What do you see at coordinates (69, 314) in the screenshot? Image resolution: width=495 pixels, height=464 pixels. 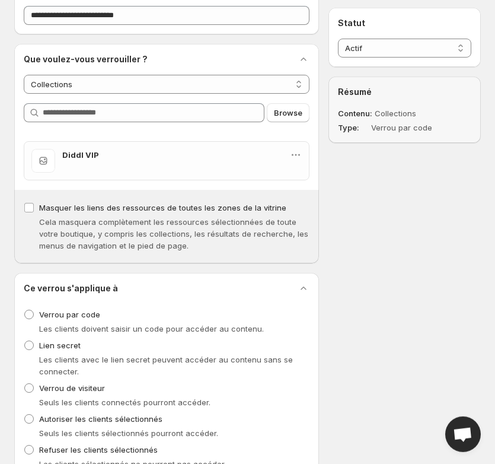 I see `span: Verrou par code` at bounding box center [69, 314].